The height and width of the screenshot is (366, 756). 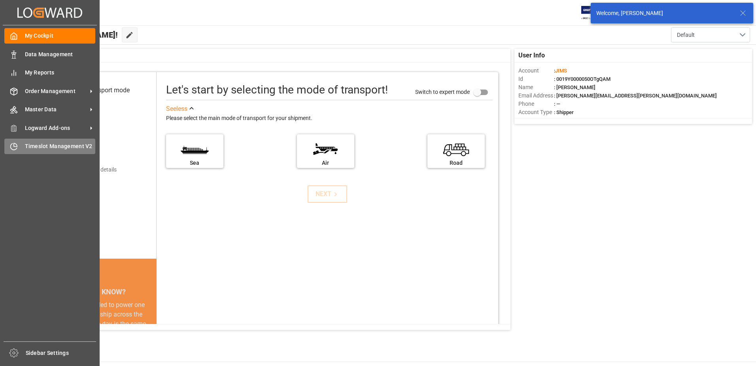 What do you see at coordinates (536, 112) in the screenshot?
I see `span: Account Type` at bounding box center [536, 112].